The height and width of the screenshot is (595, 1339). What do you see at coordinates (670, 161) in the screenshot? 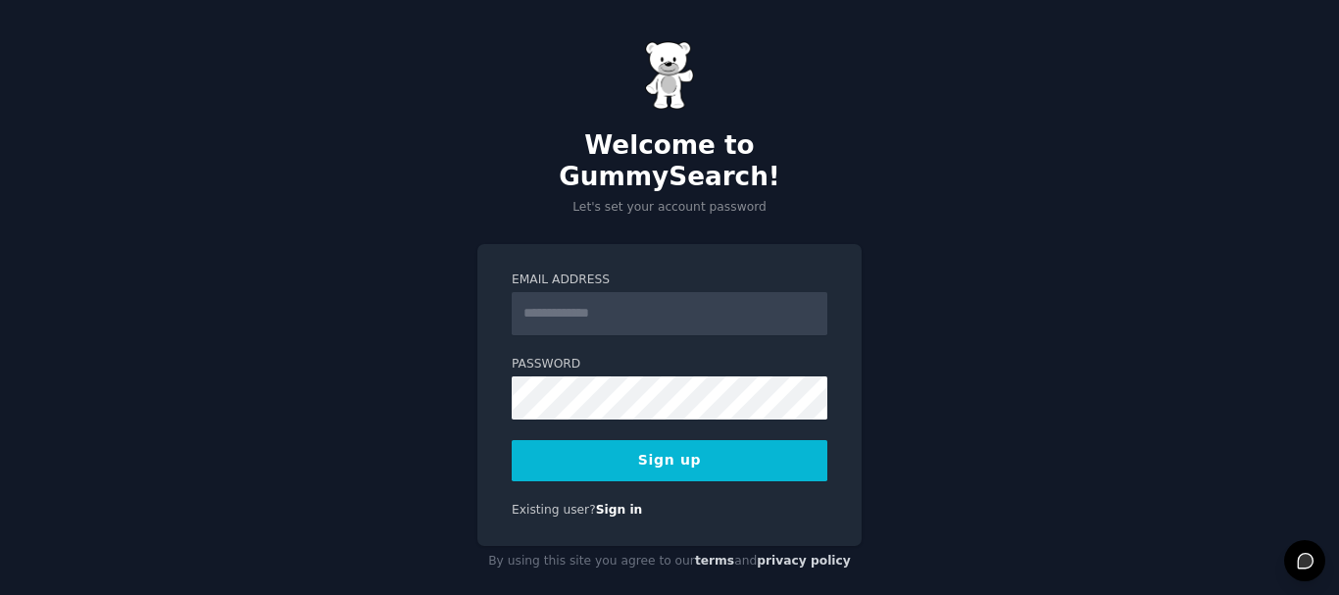
I see `h2: Welcome to GummySearch!` at bounding box center [670, 161].